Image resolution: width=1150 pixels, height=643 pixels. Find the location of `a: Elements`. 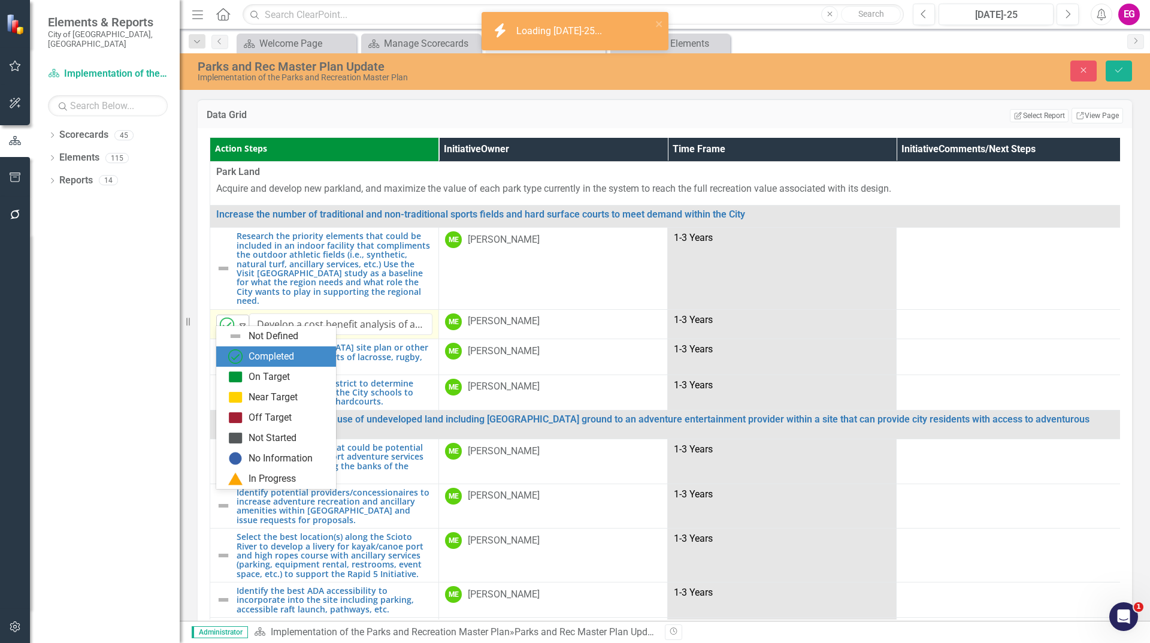

a: Elements is located at coordinates (79, 157).